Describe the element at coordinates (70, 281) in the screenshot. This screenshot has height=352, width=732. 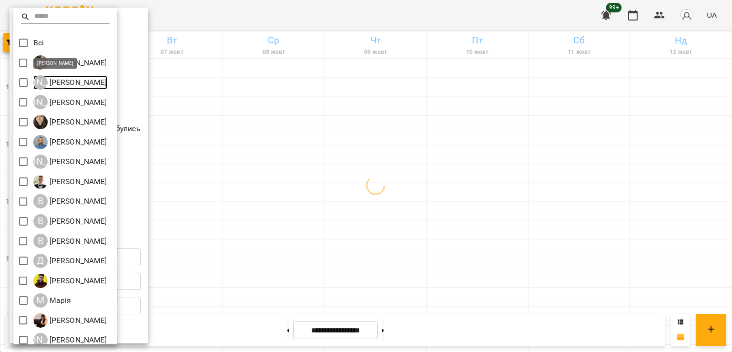
I see `div: Денис Пущало` at that location.